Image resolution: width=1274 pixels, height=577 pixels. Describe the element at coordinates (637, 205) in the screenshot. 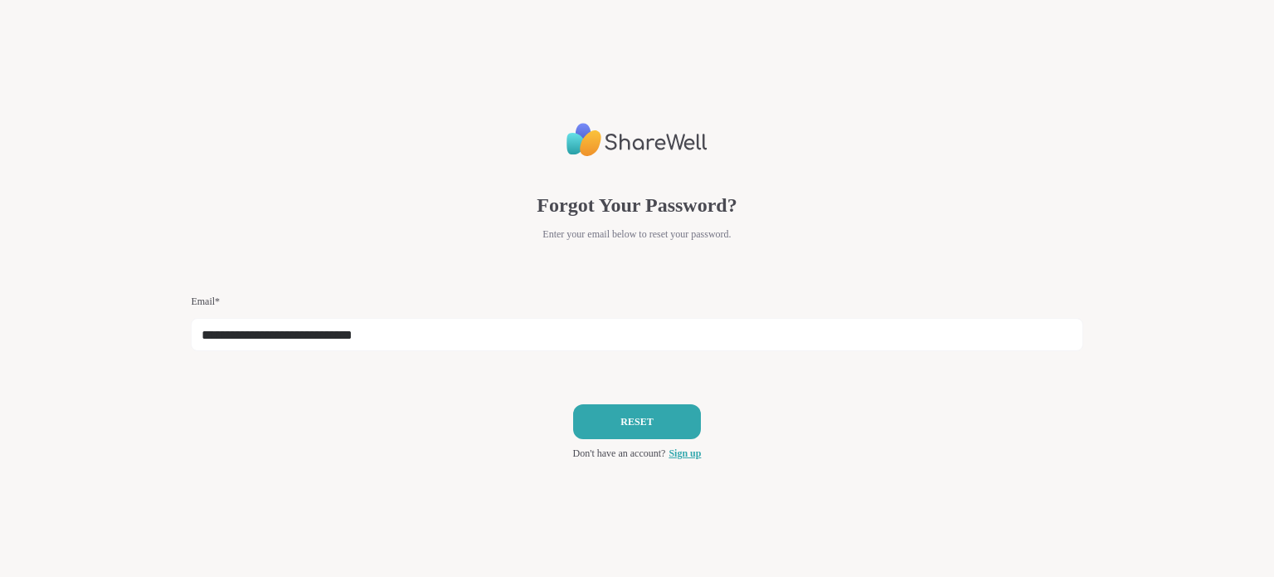

I see `span: Forgot Your Password?` at that location.